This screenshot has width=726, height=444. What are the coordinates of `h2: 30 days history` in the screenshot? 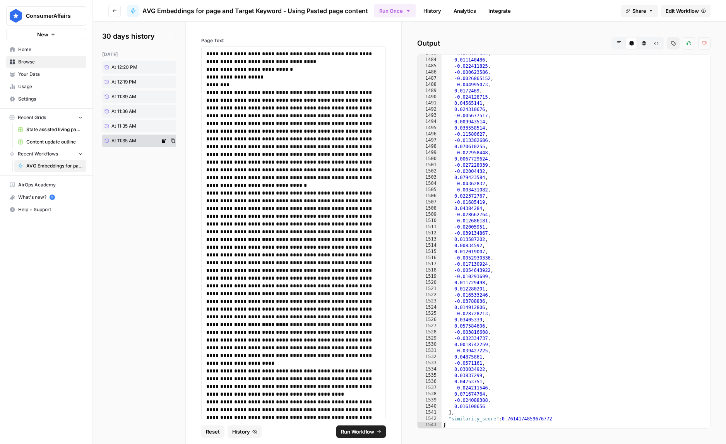 It's located at (139, 36).